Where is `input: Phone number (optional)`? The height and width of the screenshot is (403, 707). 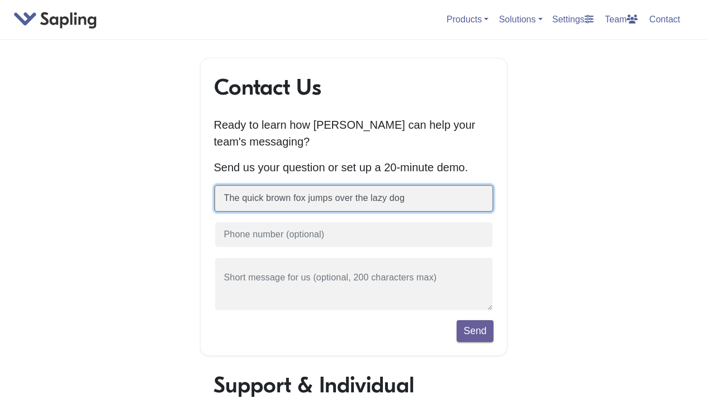 input: Phone number (optional) is located at coordinates (354, 234).